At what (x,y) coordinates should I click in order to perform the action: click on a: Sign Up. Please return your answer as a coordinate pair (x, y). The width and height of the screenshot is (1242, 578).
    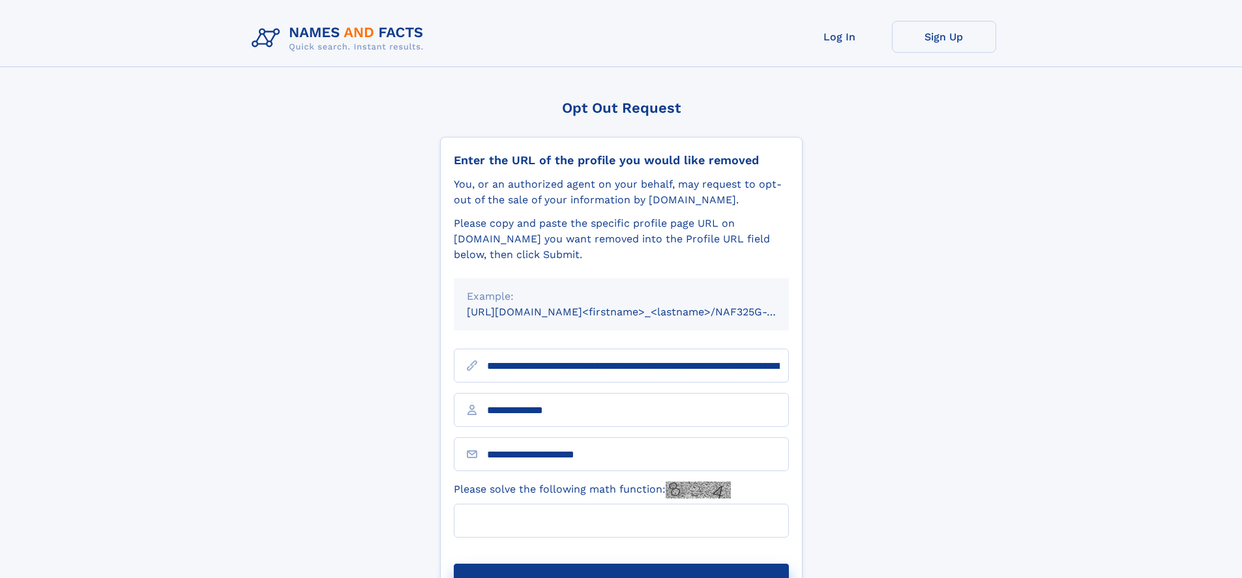
    Looking at the image, I should click on (944, 37).